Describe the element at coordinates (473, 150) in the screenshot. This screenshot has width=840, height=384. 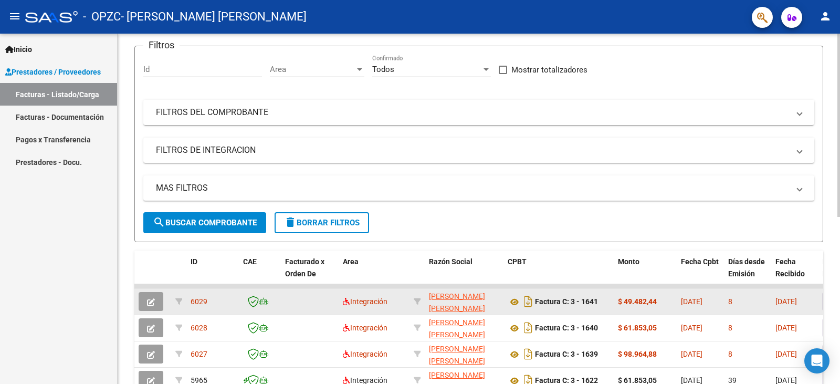
I see `mat-panel-title: FILTROS DE INTEGRACION` at that location.